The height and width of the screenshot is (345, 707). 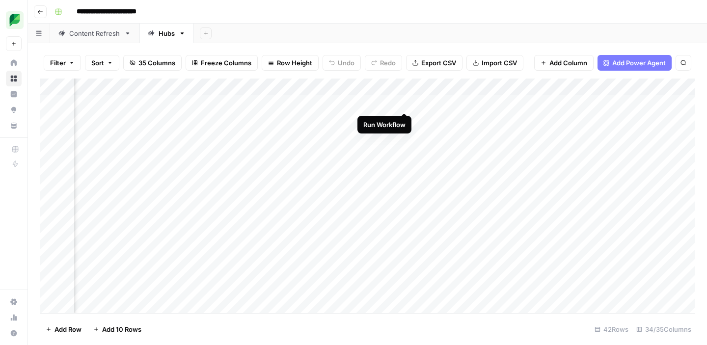 What do you see at coordinates (14, 110) in the screenshot?
I see `a: Opportunities` at bounding box center [14, 110].